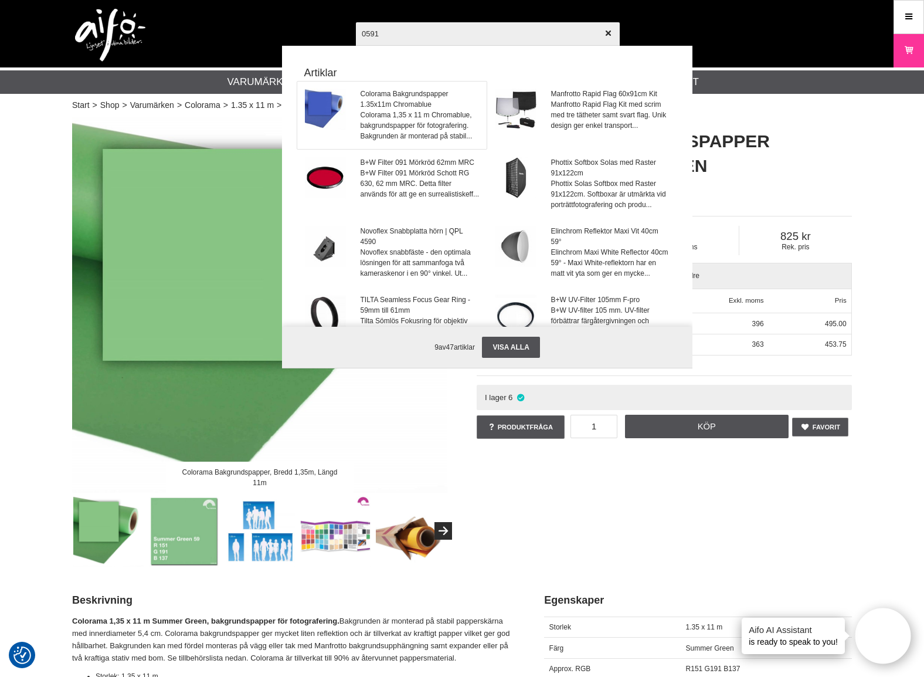  What do you see at coordinates (262, 82) in the screenshot?
I see `a: Varumärken` at bounding box center [262, 82].